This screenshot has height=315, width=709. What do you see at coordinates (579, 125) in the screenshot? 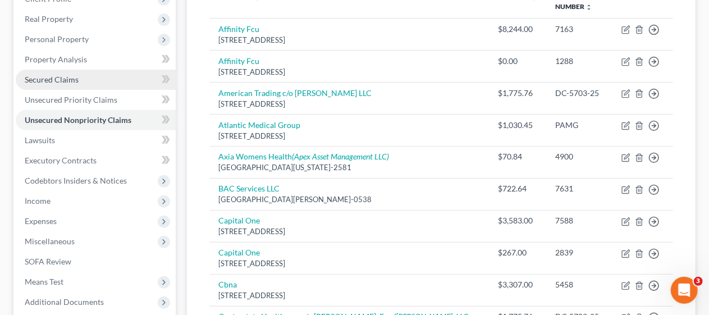
I see `div: PAMG` at bounding box center [579, 125].